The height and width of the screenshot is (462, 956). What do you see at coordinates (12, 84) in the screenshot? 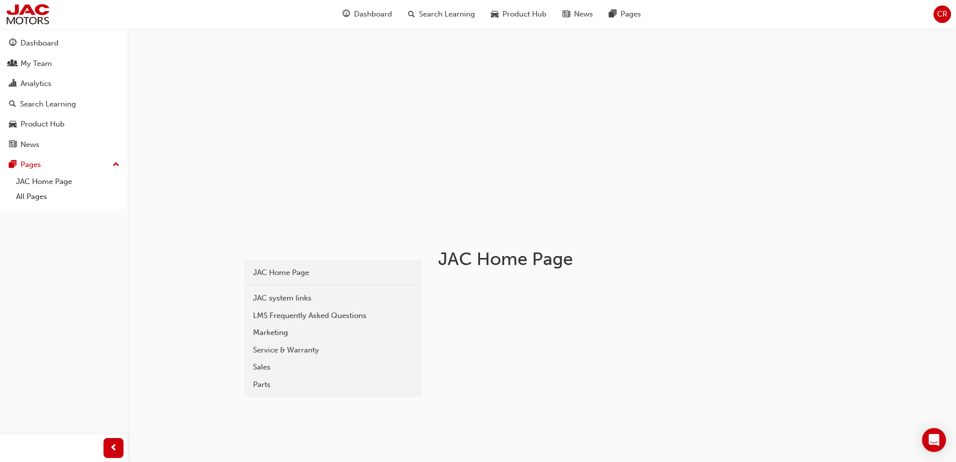
I see `span: chart-icon` at bounding box center [12, 84].